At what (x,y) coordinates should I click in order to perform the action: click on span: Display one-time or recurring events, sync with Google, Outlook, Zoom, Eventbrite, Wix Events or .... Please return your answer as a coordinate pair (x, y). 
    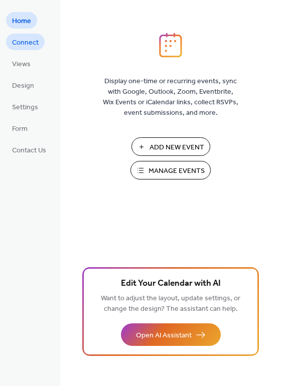
    Looking at the image, I should click on (170, 97).